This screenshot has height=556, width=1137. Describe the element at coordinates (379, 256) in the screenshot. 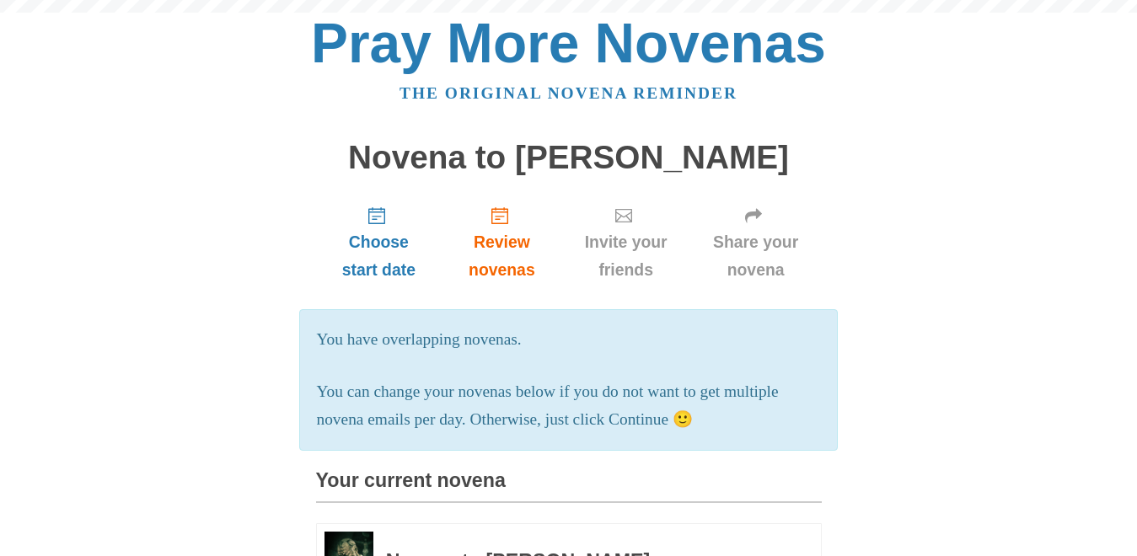

I see `span: Choose start date` at that location.